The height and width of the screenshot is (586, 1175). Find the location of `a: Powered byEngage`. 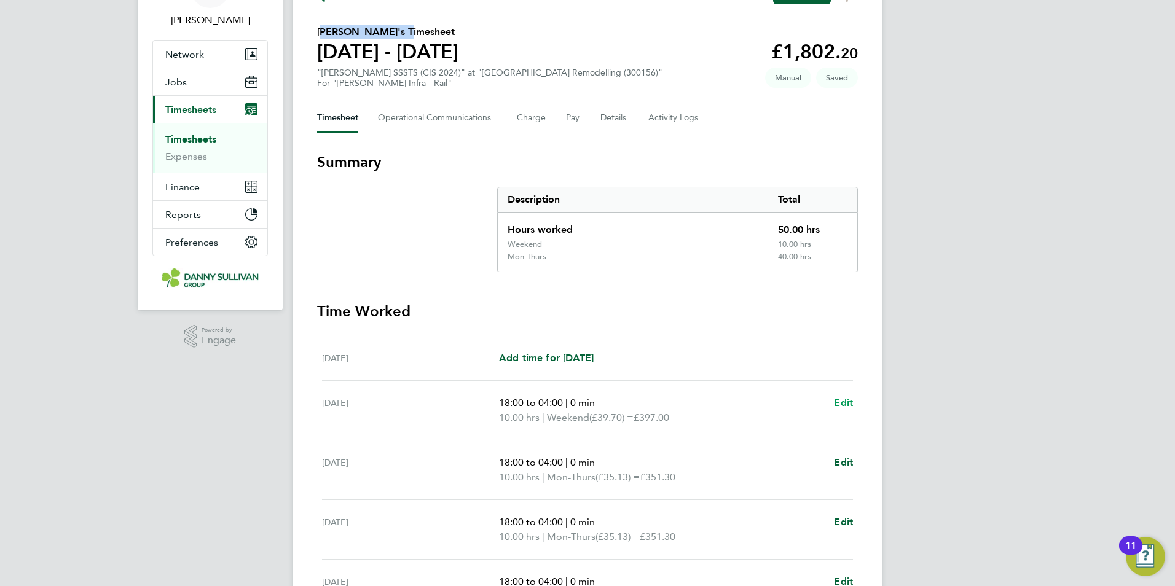

a: Powered byEngage is located at coordinates (210, 337).